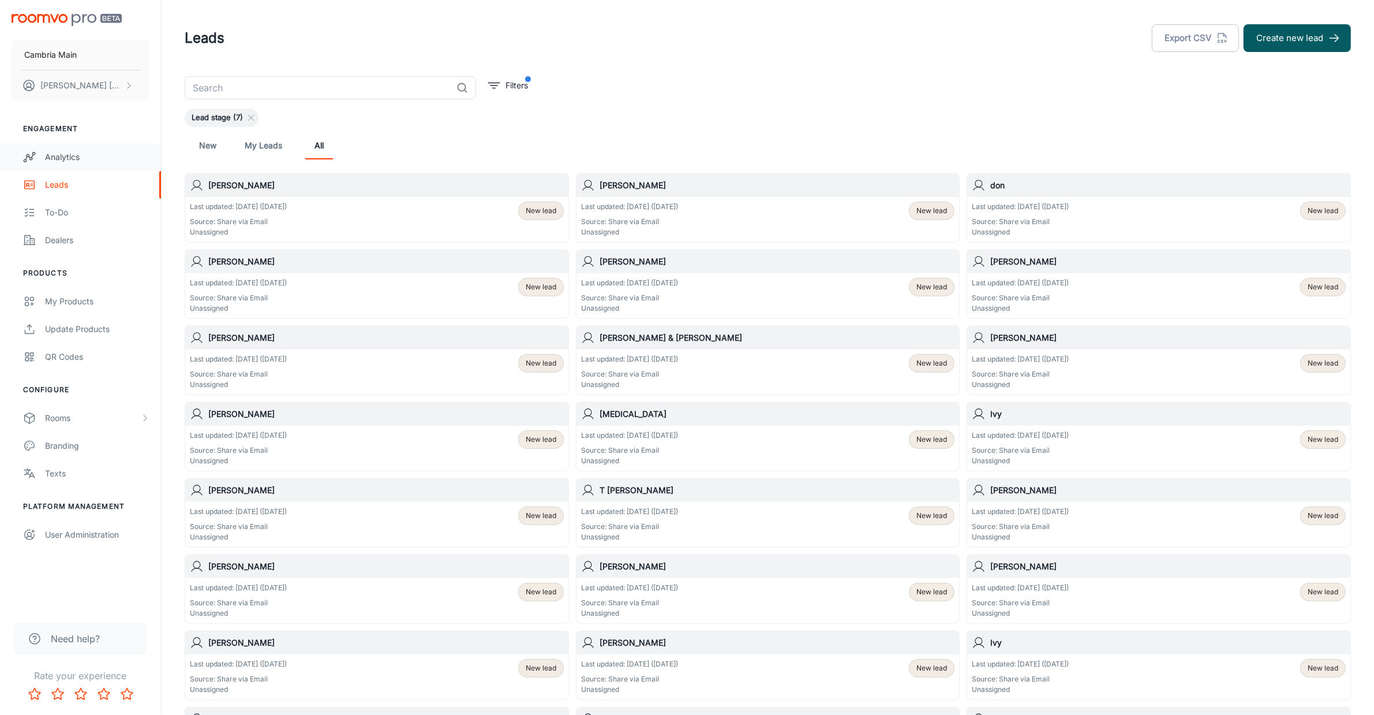 The width and height of the screenshot is (1374, 715). What do you see at coordinates (517, 85) in the screenshot?
I see `p: Filters` at bounding box center [517, 85].